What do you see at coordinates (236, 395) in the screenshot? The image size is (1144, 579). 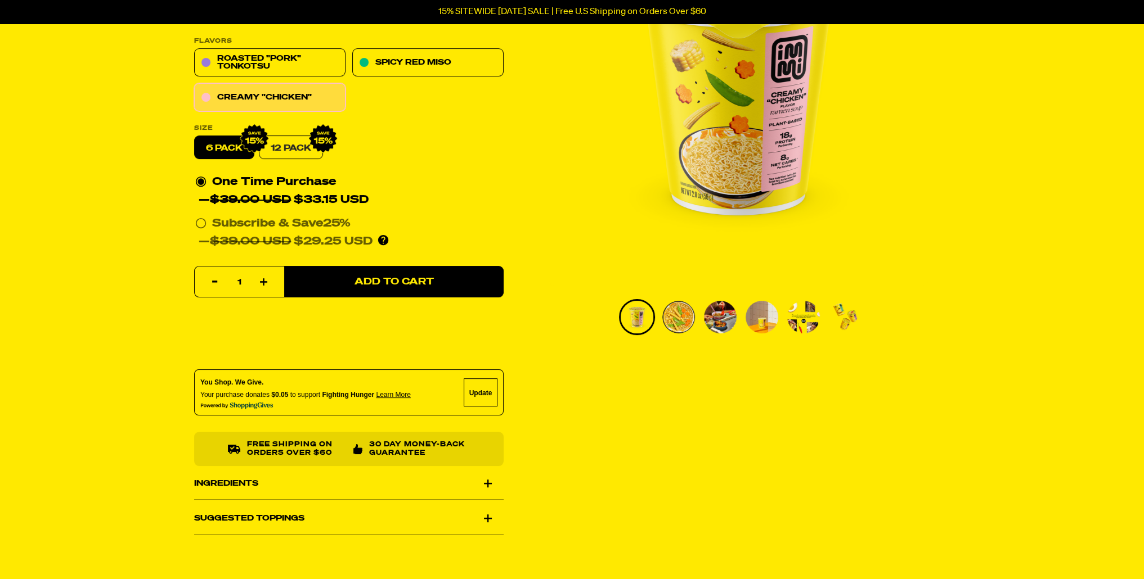 I see `span: Your purchase donates` at bounding box center [236, 395].